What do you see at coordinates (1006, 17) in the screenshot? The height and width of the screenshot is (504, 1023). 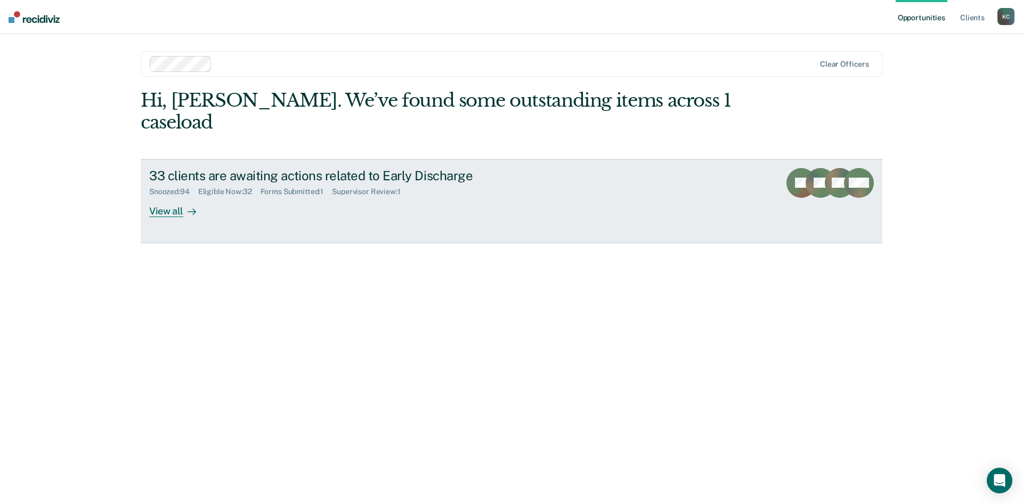 I see `button: KC` at bounding box center [1006, 17].